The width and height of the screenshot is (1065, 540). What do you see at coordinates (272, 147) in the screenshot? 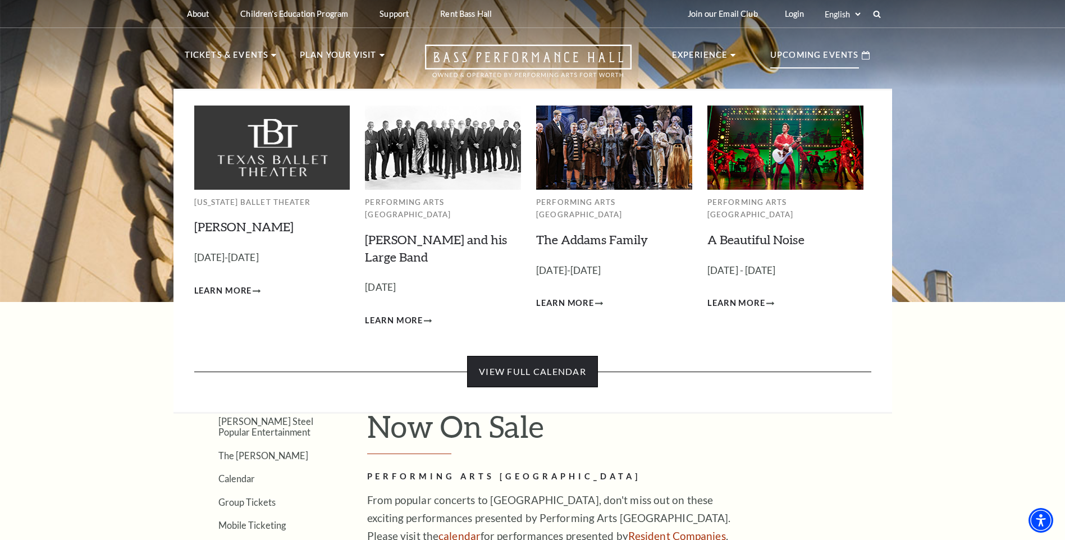
I see `img: Texas Ballet Theater` at bounding box center [272, 147].